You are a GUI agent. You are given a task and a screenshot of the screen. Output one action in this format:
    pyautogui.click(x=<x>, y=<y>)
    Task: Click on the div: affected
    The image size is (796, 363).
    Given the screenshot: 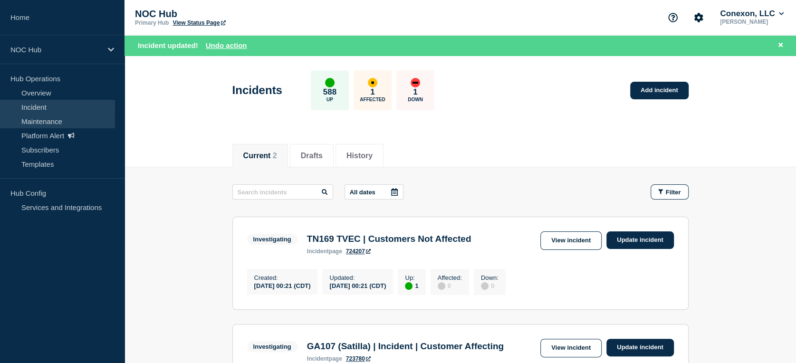 What is the action you would take?
    pyautogui.click(x=373, y=83)
    